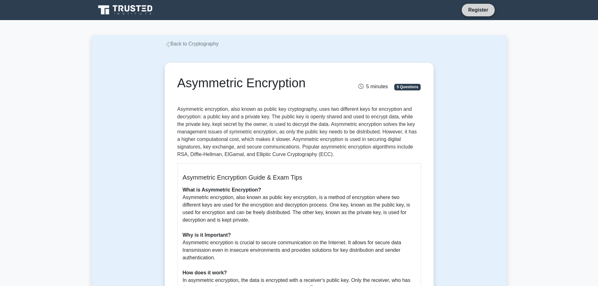 This screenshot has height=286, width=598. What do you see at coordinates (192, 44) in the screenshot?
I see `a: Back to Cryptography` at bounding box center [192, 44].